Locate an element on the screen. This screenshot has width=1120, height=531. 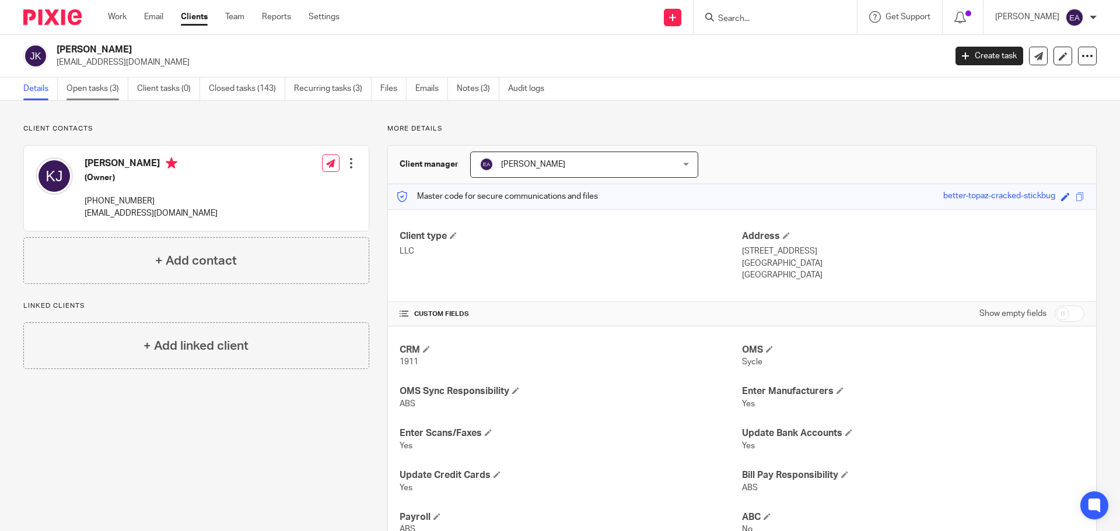
a: Team is located at coordinates (234, 17).